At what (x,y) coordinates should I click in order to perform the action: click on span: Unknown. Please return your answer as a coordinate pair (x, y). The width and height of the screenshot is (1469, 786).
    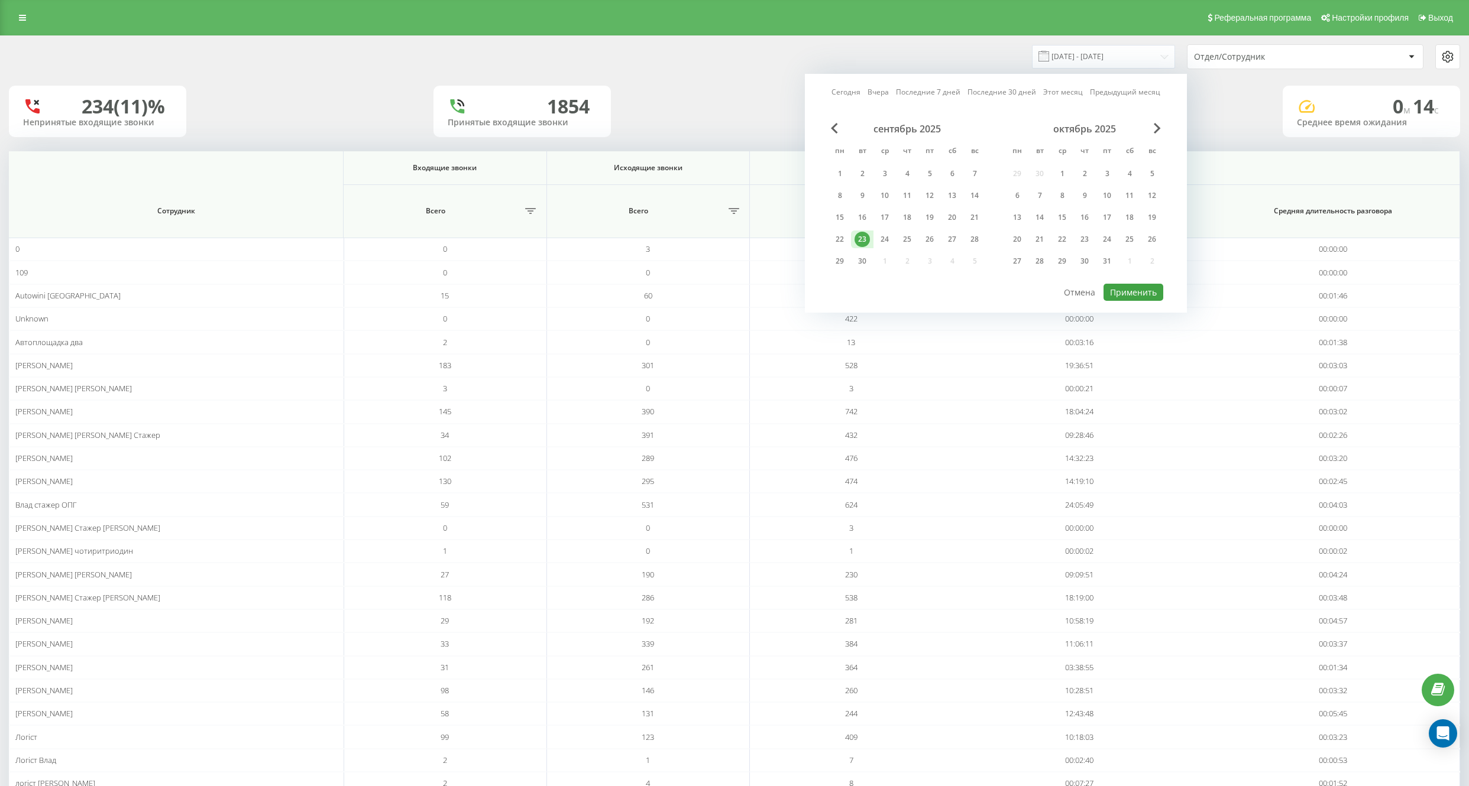
    Looking at the image, I should click on (32, 319).